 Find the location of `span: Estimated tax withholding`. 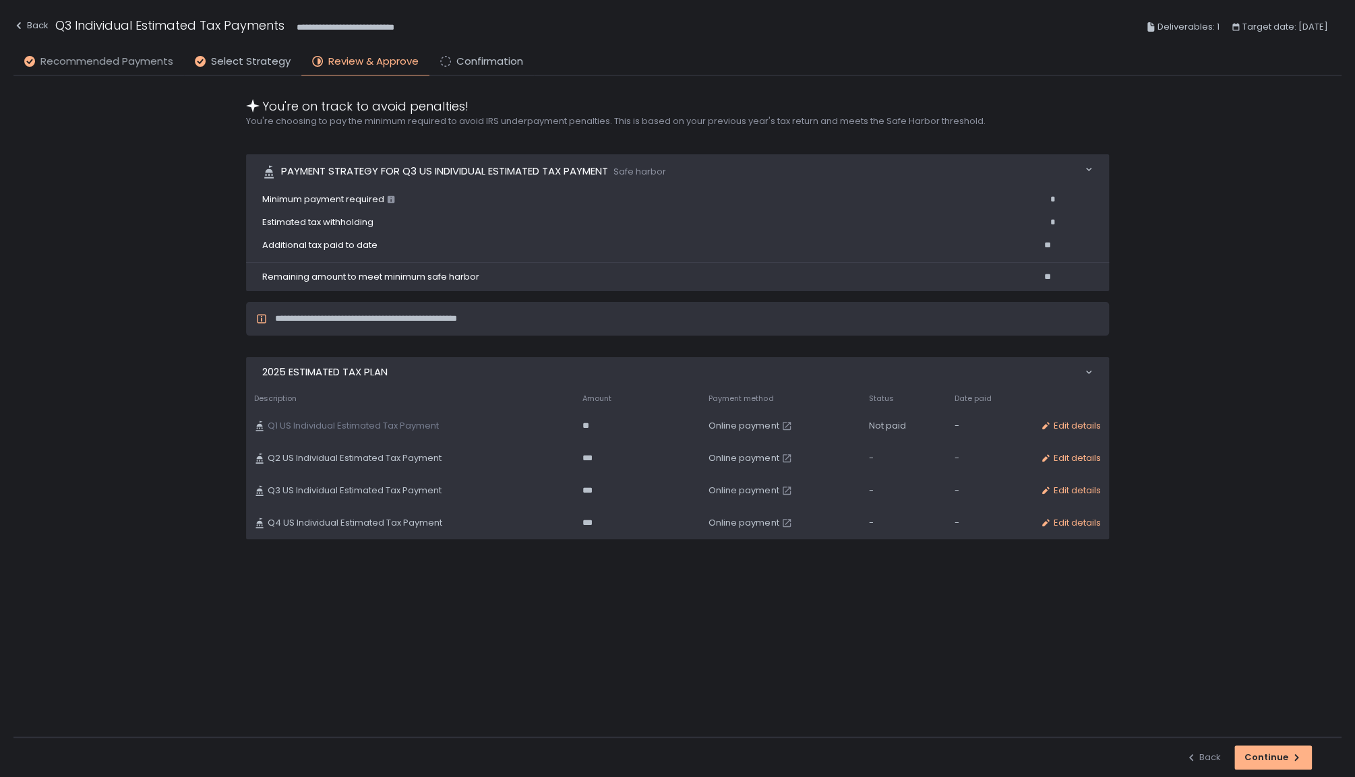

span: Estimated tax withholding is located at coordinates (317, 222).